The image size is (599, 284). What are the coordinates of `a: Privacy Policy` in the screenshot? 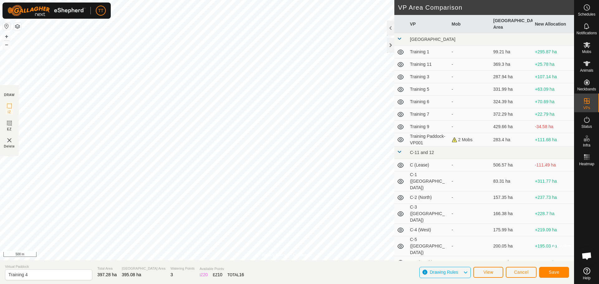 It's located at (274, 255).